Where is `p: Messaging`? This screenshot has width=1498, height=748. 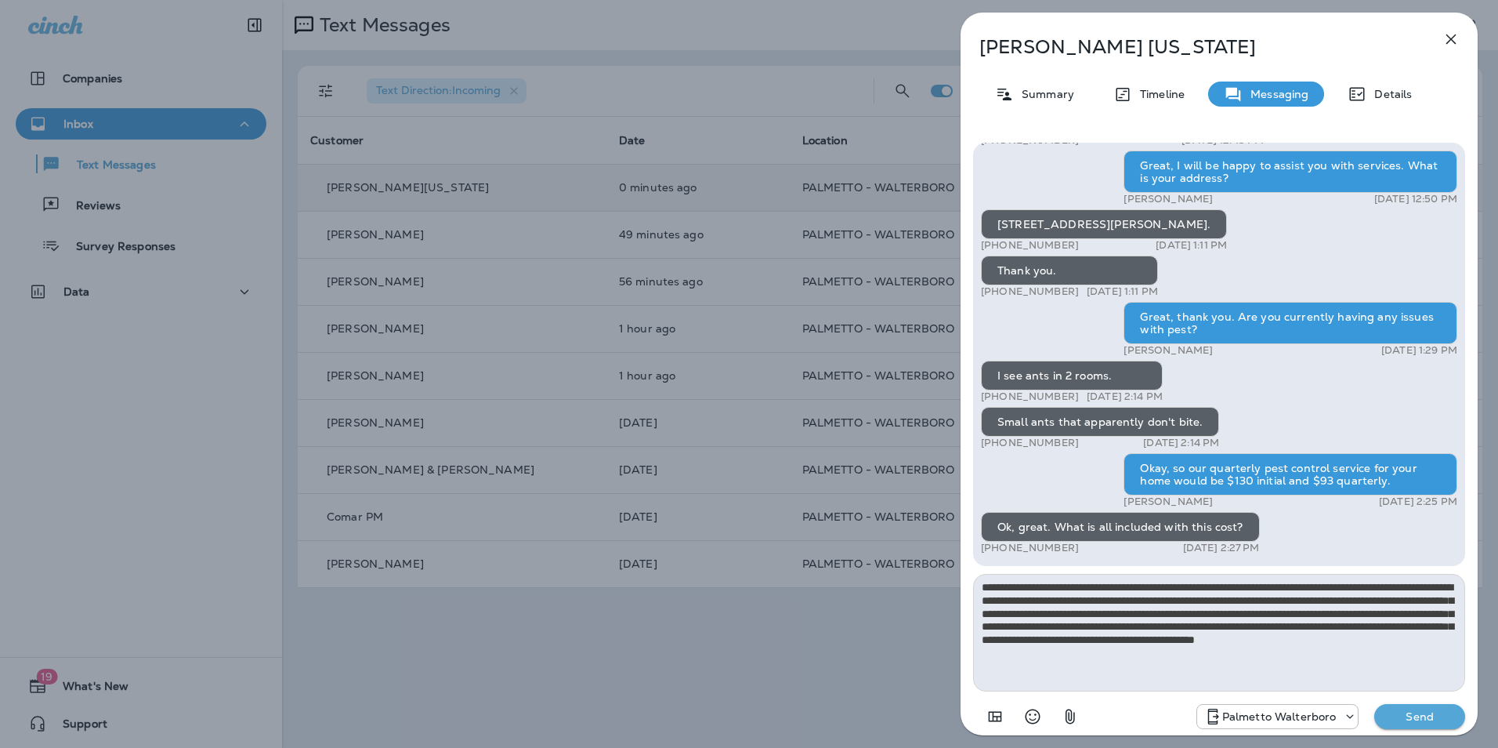
p: Messaging is located at coordinates (1276, 94).